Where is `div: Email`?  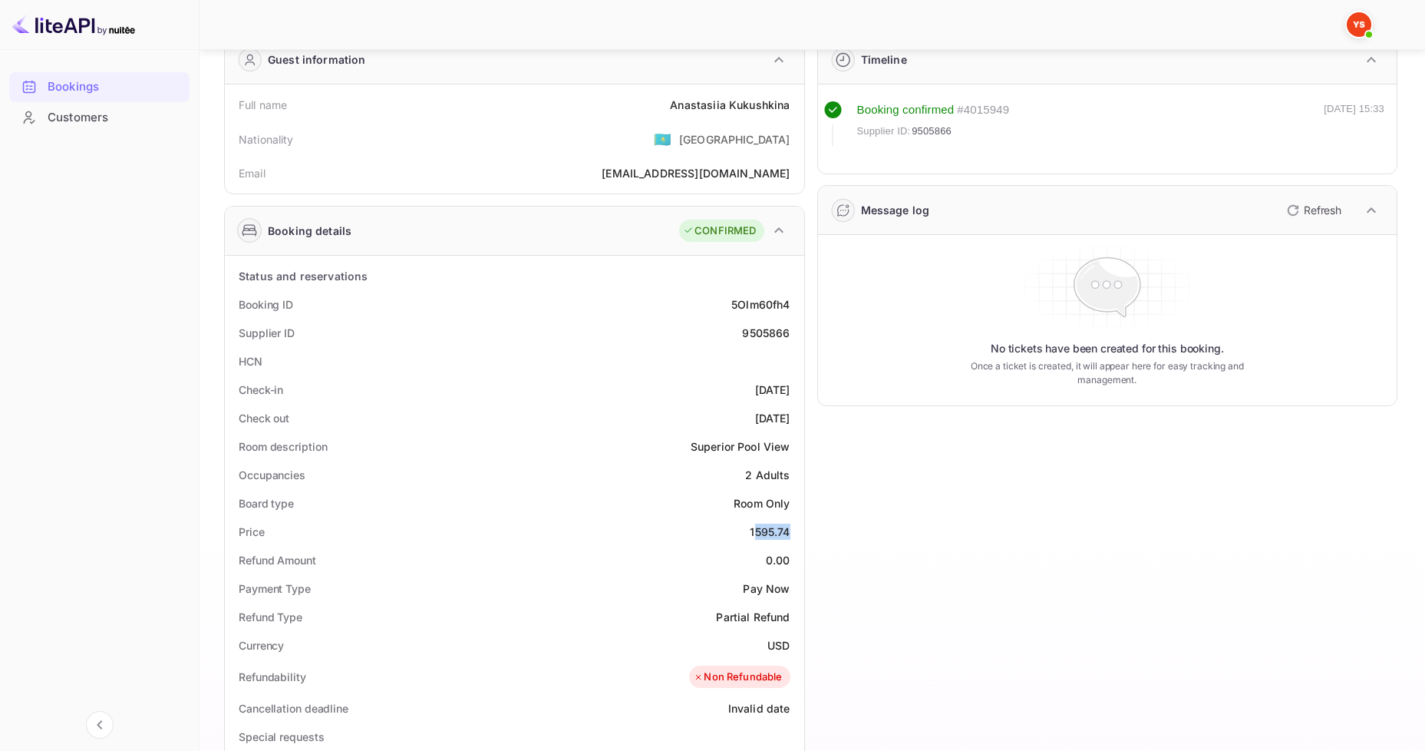 div: Email is located at coordinates (252, 173).